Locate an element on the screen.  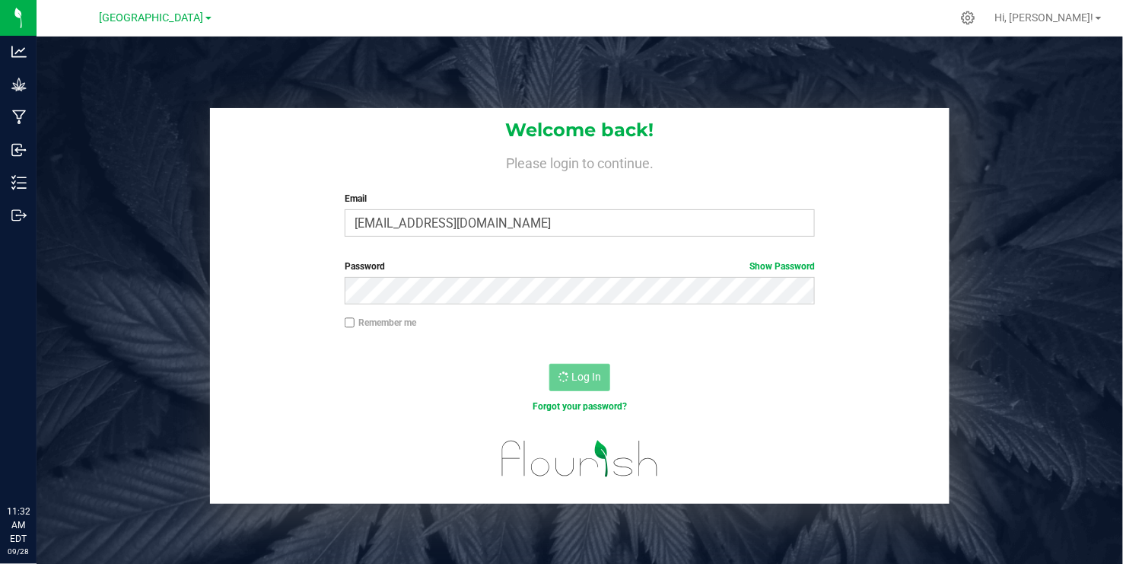
inline-svg: Outbound is located at coordinates (19, 215).